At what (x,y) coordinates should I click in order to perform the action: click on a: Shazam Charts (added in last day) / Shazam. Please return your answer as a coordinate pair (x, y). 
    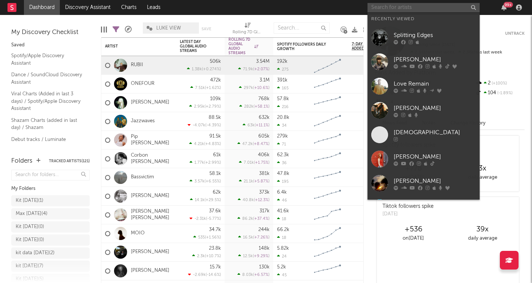
    Looking at the image, I should click on (47, 124).